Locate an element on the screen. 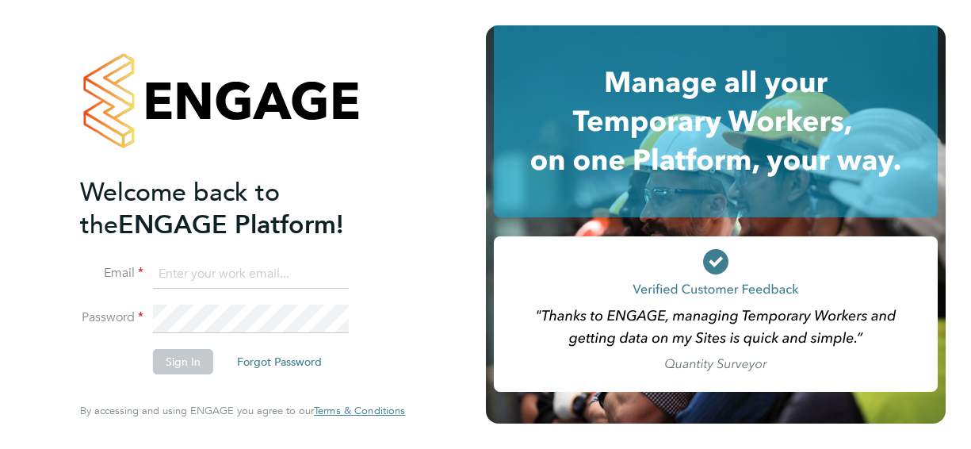 The height and width of the screenshot is (449, 971). span: Terms & Conditions is located at coordinates (359, 410).